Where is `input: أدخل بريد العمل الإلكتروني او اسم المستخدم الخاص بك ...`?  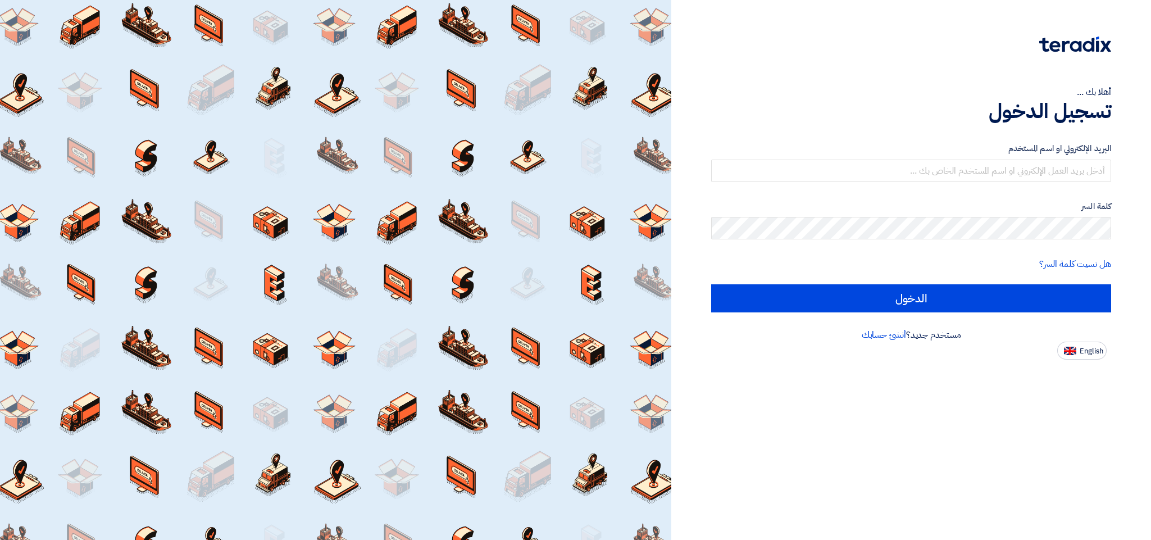
input: أدخل بريد العمل الإلكتروني او اسم المستخدم الخاص بك ... is located at coordinates (911, 171).